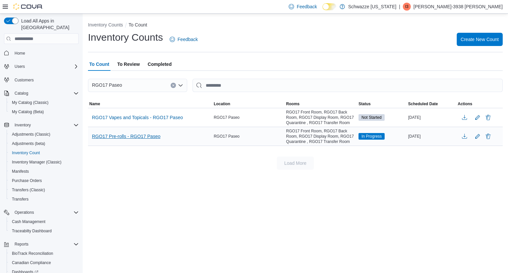 Image resolution: width=508 pixels, height=273 pixels. I want to click on a: Manifests, so click(20, 171).